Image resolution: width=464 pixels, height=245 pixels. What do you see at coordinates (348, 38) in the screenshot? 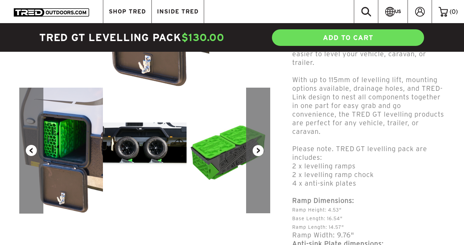
I see `a: ADD TO CART` at bounding box center [348, 38].